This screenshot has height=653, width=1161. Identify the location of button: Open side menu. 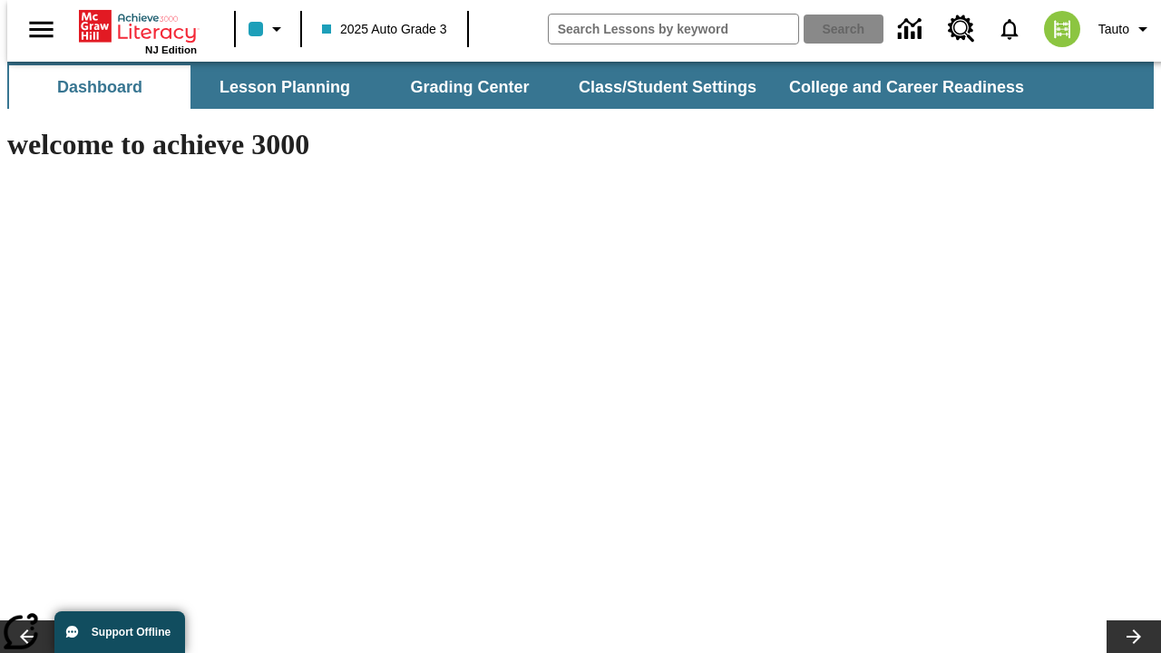
(41, 29).